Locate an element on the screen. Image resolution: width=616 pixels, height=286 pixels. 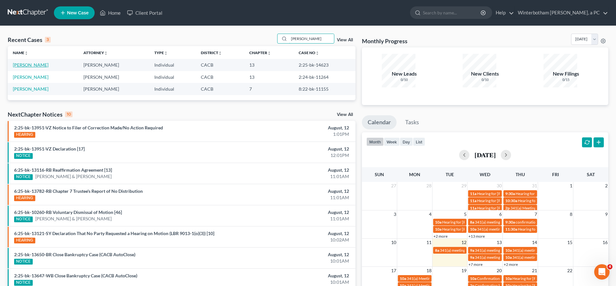
span: 3 is located at coordinates (395, 215).